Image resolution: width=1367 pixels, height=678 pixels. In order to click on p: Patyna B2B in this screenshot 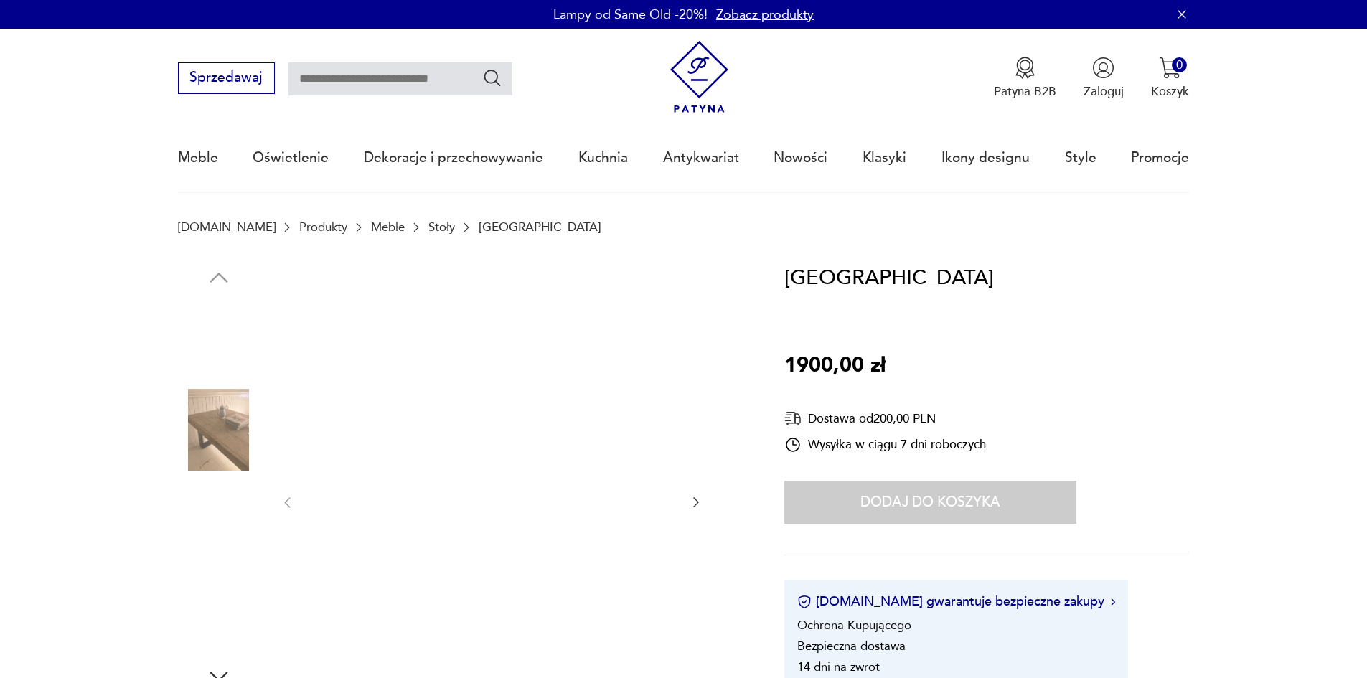, I will do `click(1025, 91)`.